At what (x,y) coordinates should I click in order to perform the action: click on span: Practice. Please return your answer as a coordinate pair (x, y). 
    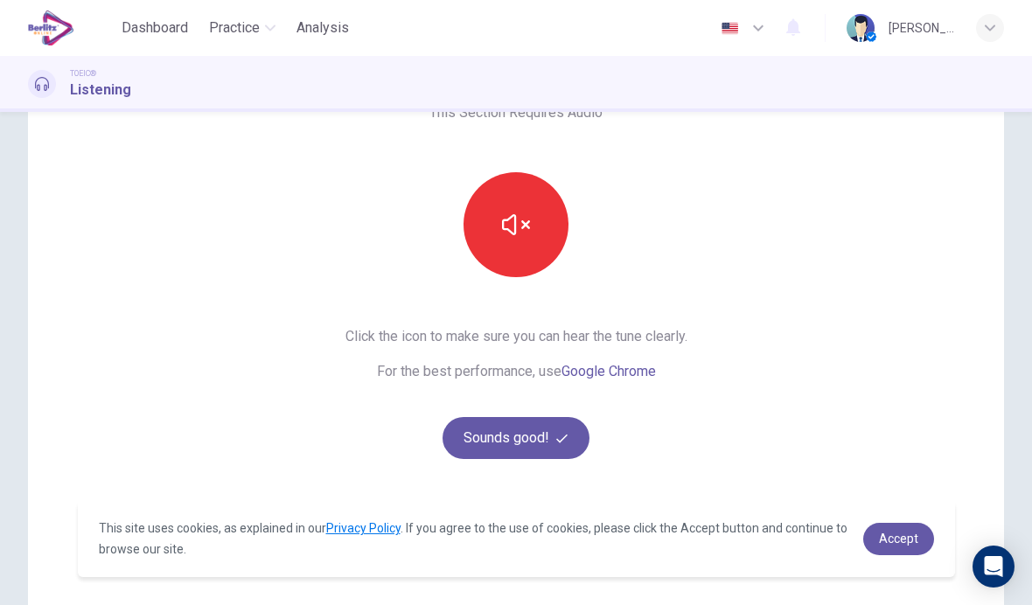
    Looking at the image, I should click on (234, 28).